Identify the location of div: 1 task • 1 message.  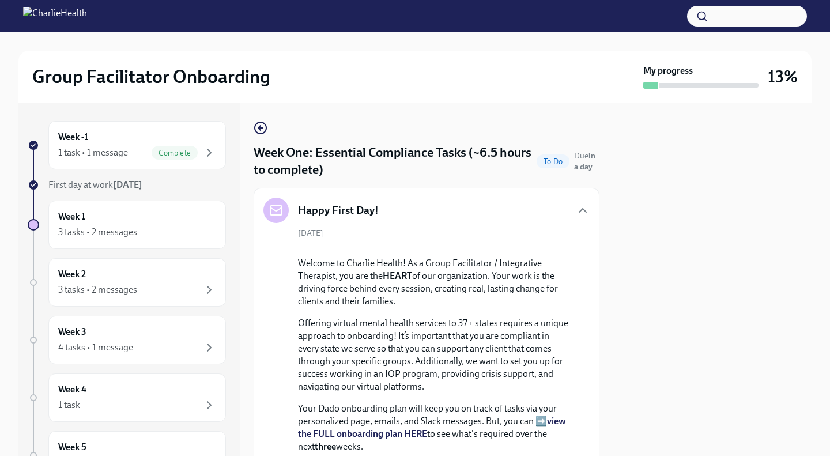
(93, 153).